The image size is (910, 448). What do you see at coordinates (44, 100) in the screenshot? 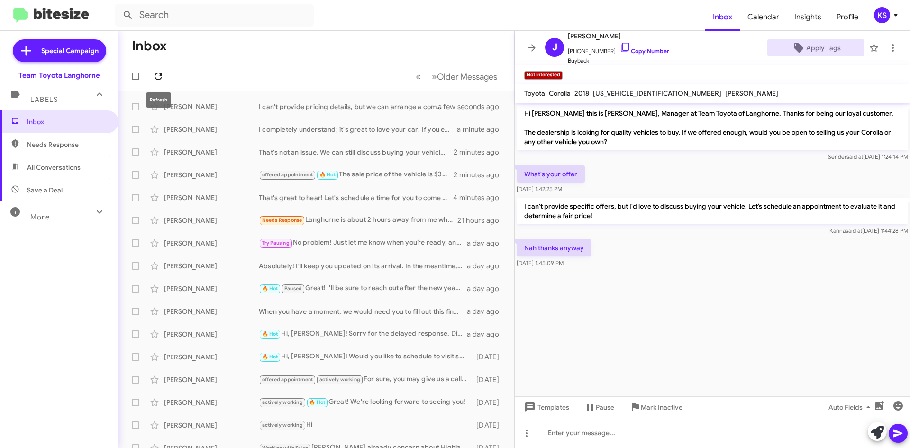
I see `span: Labels` at bounding box center [44, 100].